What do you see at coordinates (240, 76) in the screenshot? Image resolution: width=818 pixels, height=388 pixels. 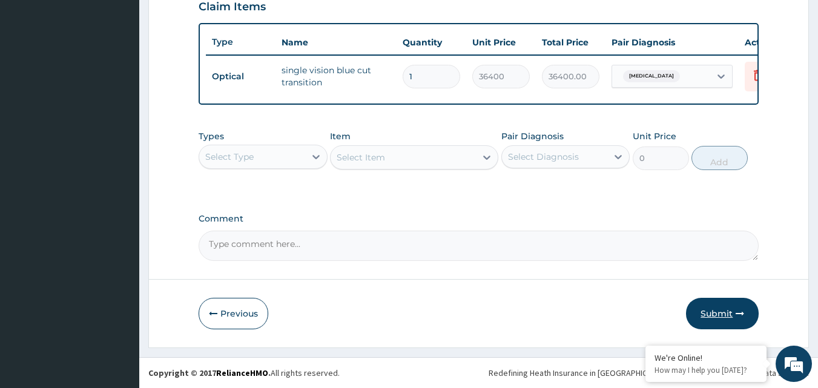 I see `td: Optical` at bounding box center [240, 76].